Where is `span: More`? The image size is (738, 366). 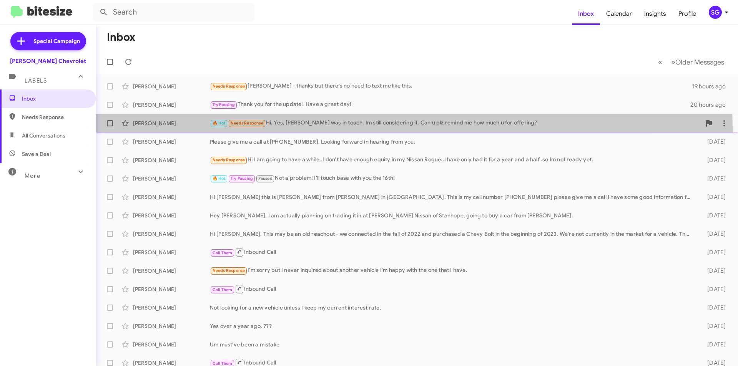 span: More is located at coordinates (32, 176).